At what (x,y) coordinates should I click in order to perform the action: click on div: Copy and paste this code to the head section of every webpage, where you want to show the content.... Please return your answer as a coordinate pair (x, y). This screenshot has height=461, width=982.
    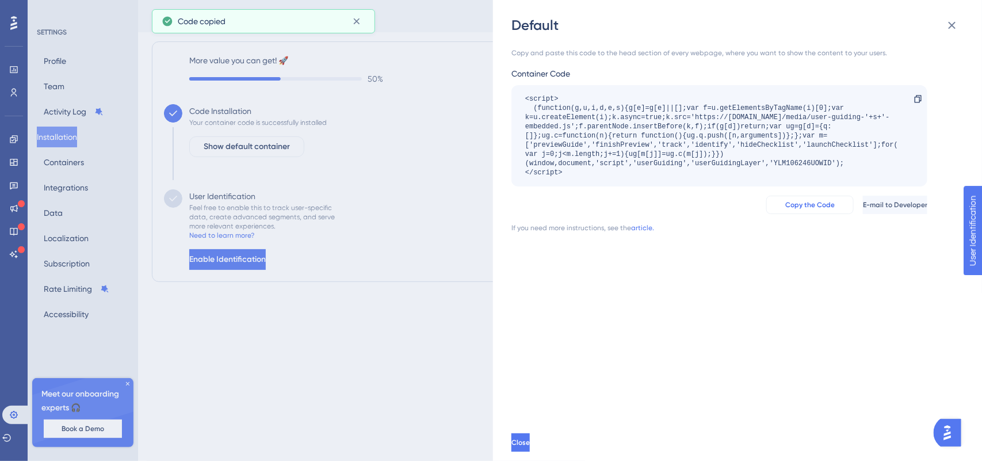
    Looking at the image, I should click on (719, 53).